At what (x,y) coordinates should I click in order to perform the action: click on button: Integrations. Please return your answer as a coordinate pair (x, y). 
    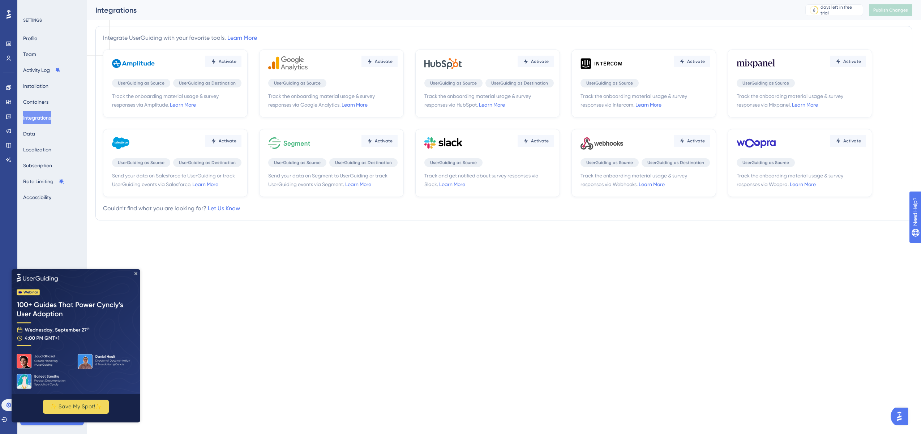
    Looking at the image, I should click on (37, 118).